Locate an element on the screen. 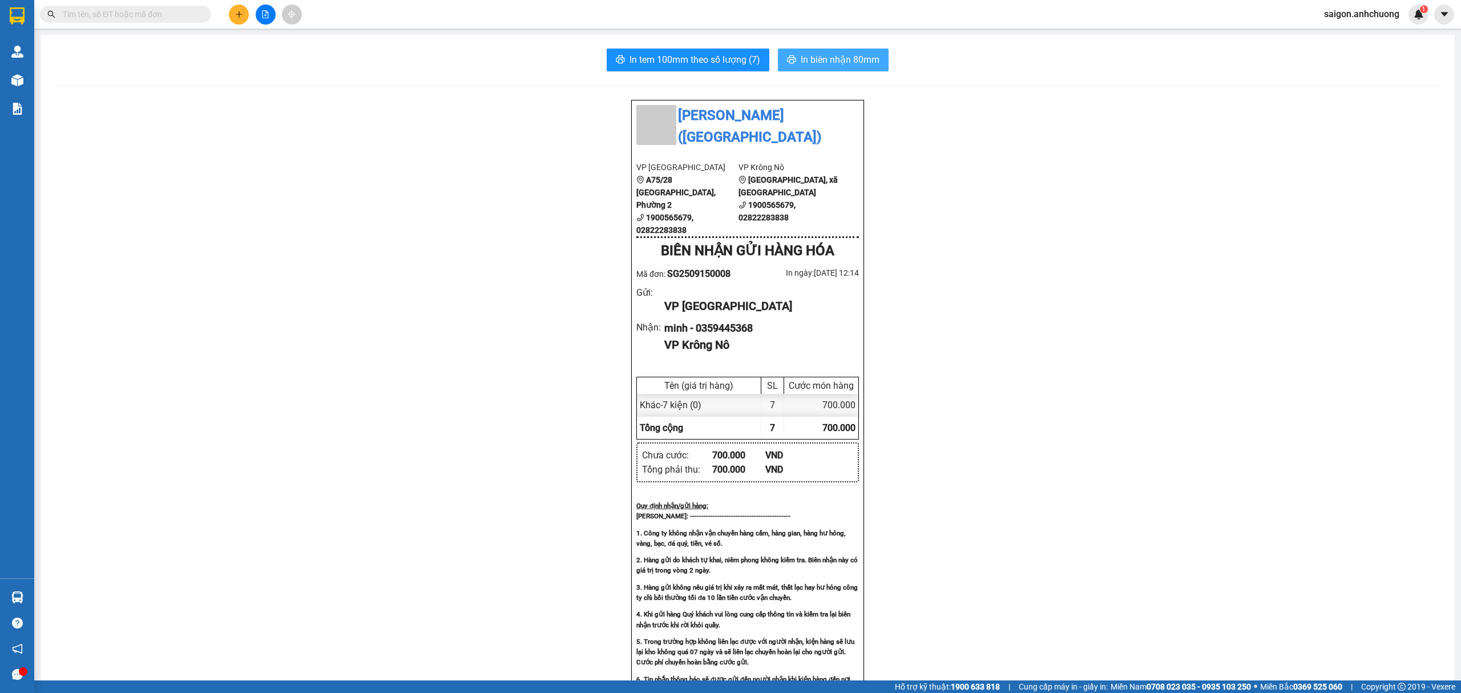 The height and width of the screenshot is (693, 1461). span: plus is located at coordinates (239, 14).